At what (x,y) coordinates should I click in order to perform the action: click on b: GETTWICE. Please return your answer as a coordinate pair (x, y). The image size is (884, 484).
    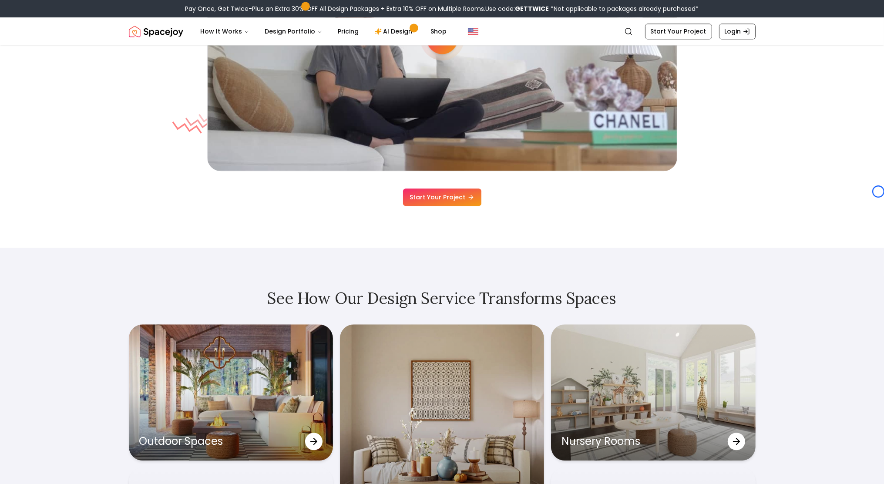
    Looking at the image, I should click on (532, 9).